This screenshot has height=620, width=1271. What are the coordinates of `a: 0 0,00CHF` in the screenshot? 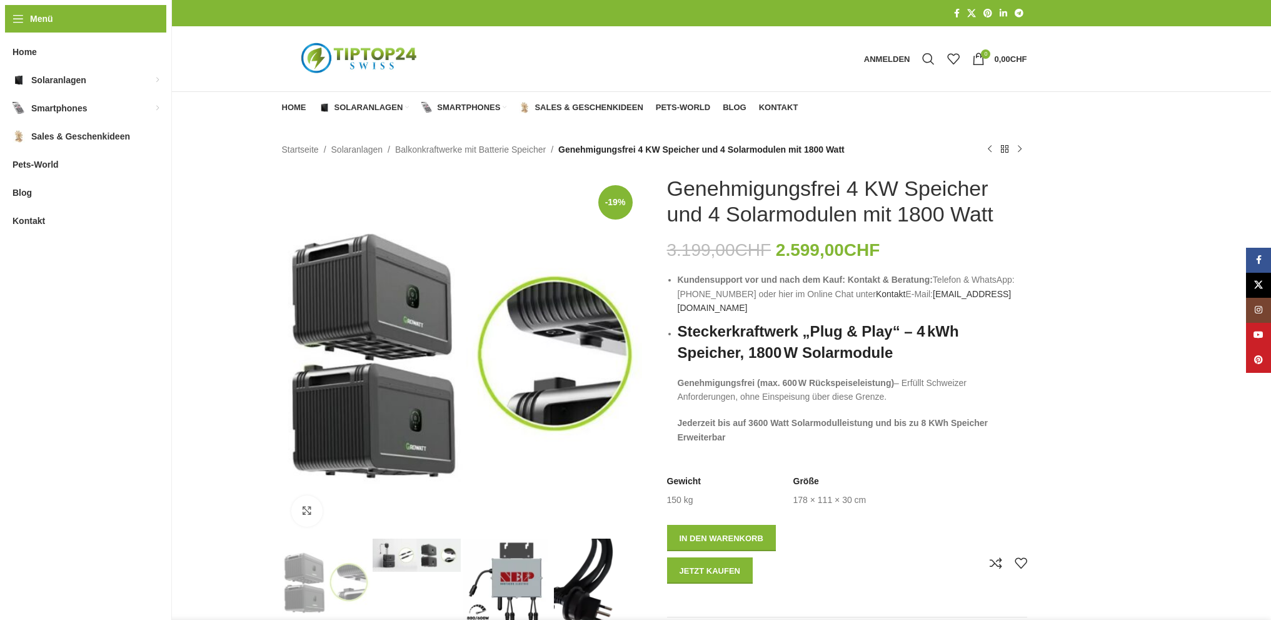 It's located at (999, 59).